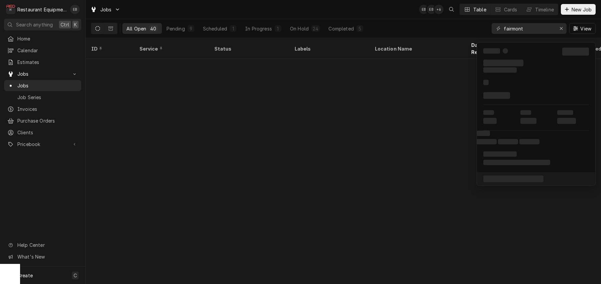  Describe the element at coordinates (511, 9) in the screenshot. I see `div: Cards` at that location.